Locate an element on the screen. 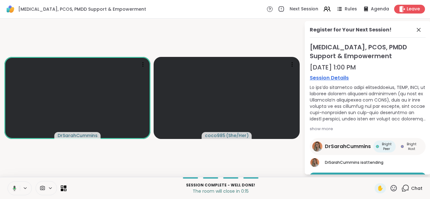  a: Session Details is located at coordinates (368, 78).